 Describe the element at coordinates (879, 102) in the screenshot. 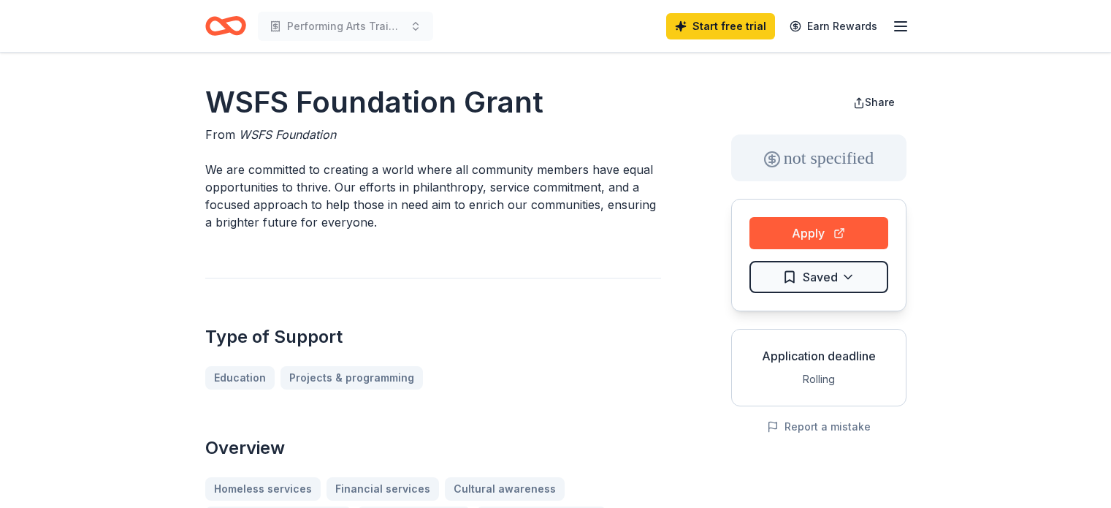

I see `span: Share` at that location.